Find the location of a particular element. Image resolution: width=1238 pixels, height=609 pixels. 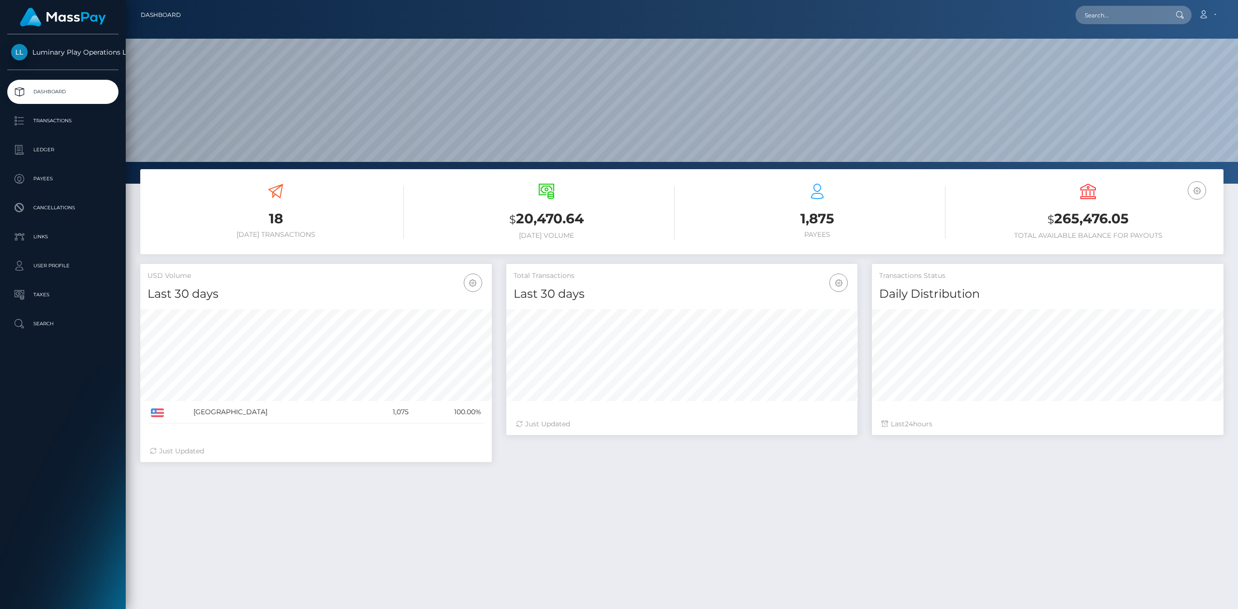

td: 100.00% is located at coordinates (448, 412).